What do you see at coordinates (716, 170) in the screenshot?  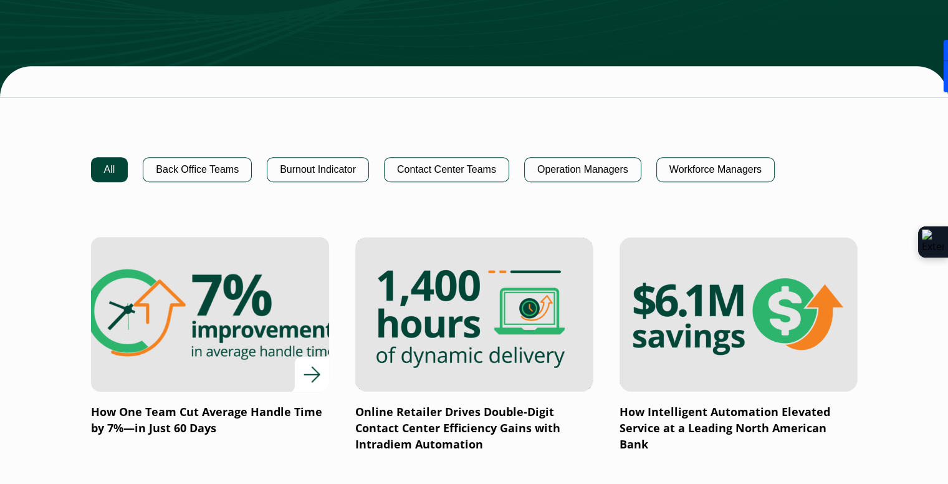 I see `button: Workforce Managers` at bounding box center [716, 170].